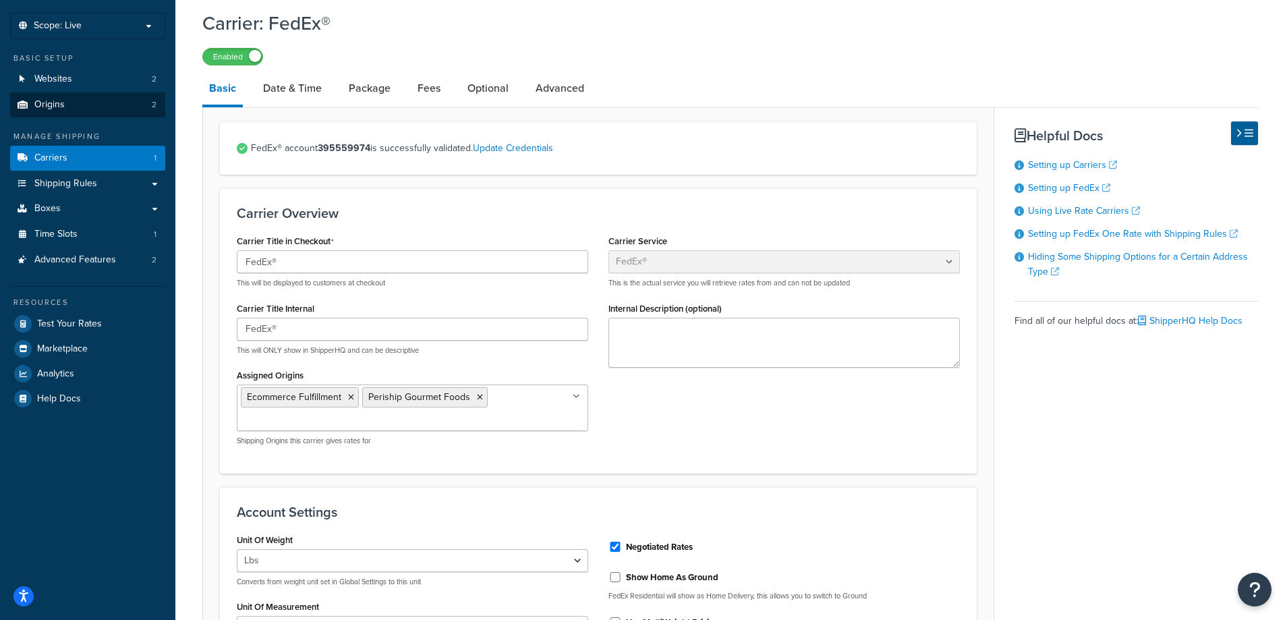  Describe the element at coordinates (88, 302) in the screenshot. I see `div: Resources` at that location.